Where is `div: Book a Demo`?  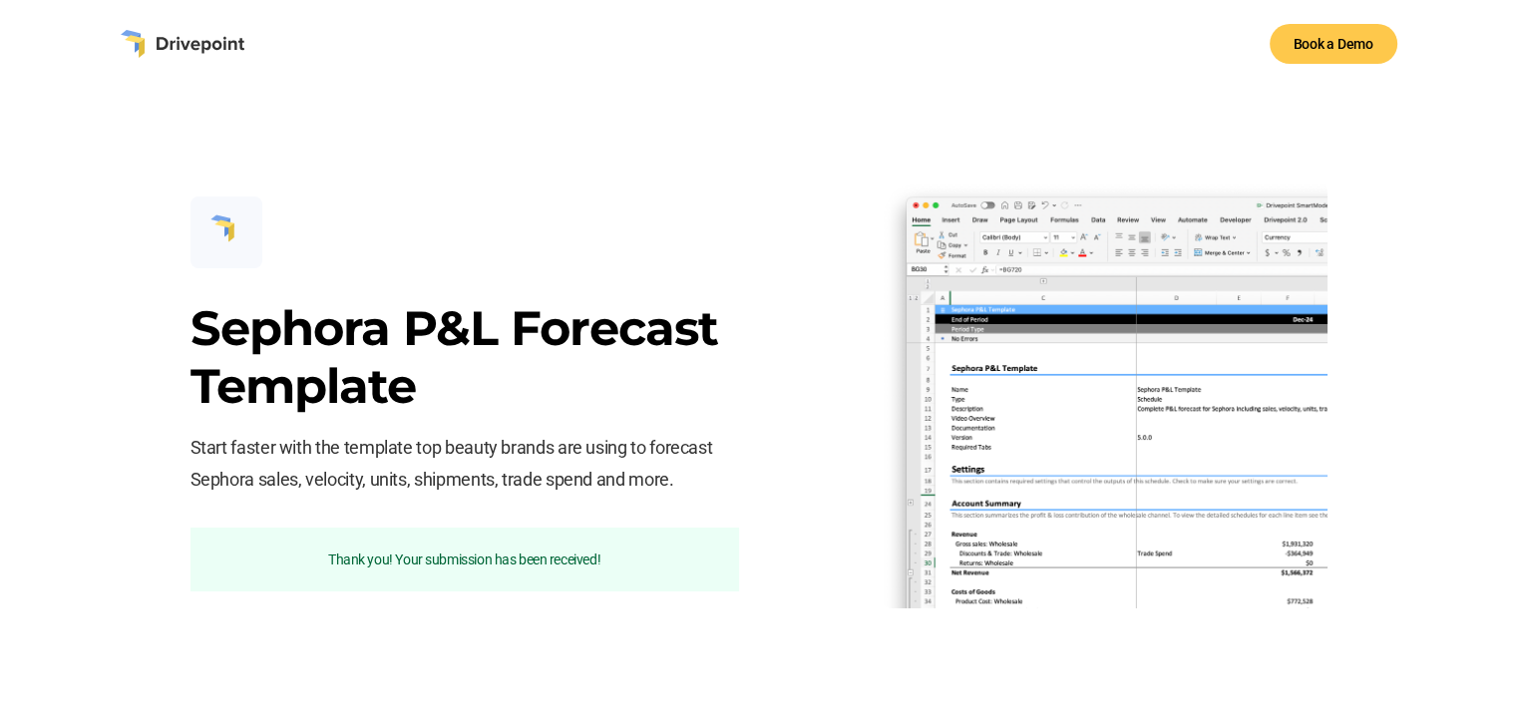
div: Book a Demo is located at coordinates (1333, 44).